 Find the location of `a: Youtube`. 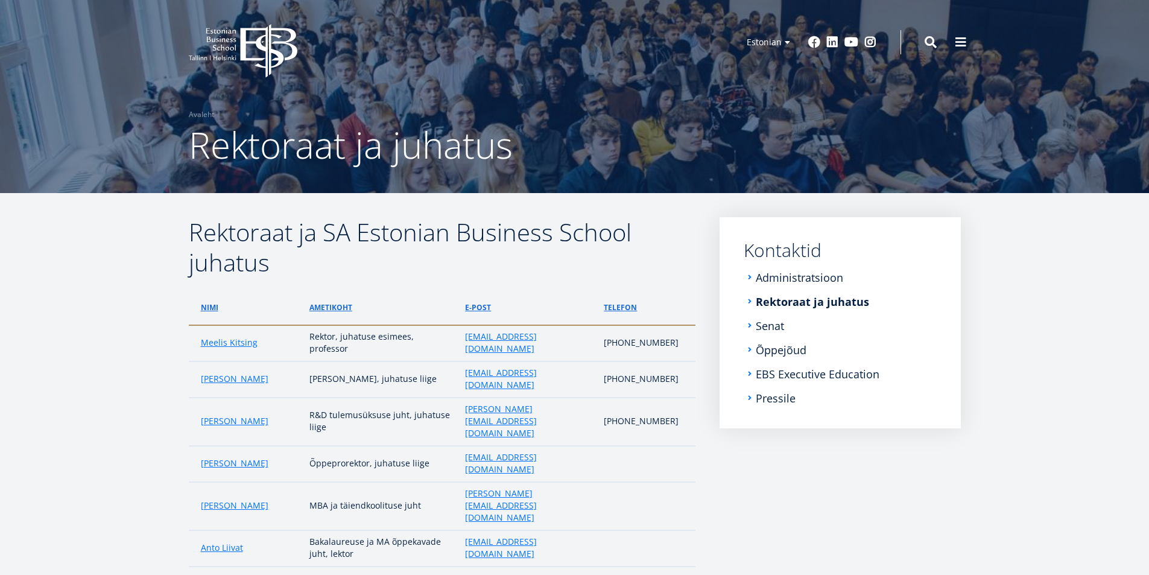

a: Youtube is located at coordinates (851, 42).